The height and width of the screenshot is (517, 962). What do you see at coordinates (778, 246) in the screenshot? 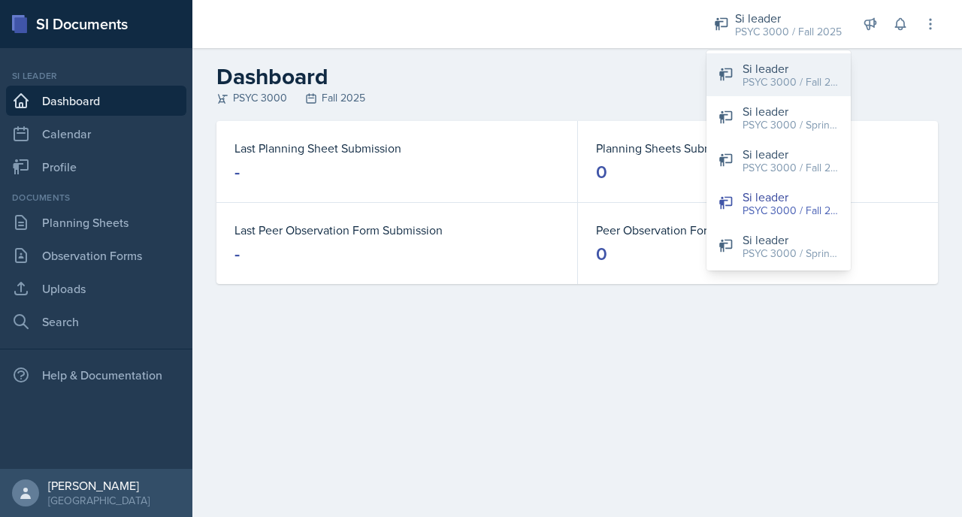
I see `button: Si leader PSYC 3000 / Spring 2025` at bounding box center [778, 246].